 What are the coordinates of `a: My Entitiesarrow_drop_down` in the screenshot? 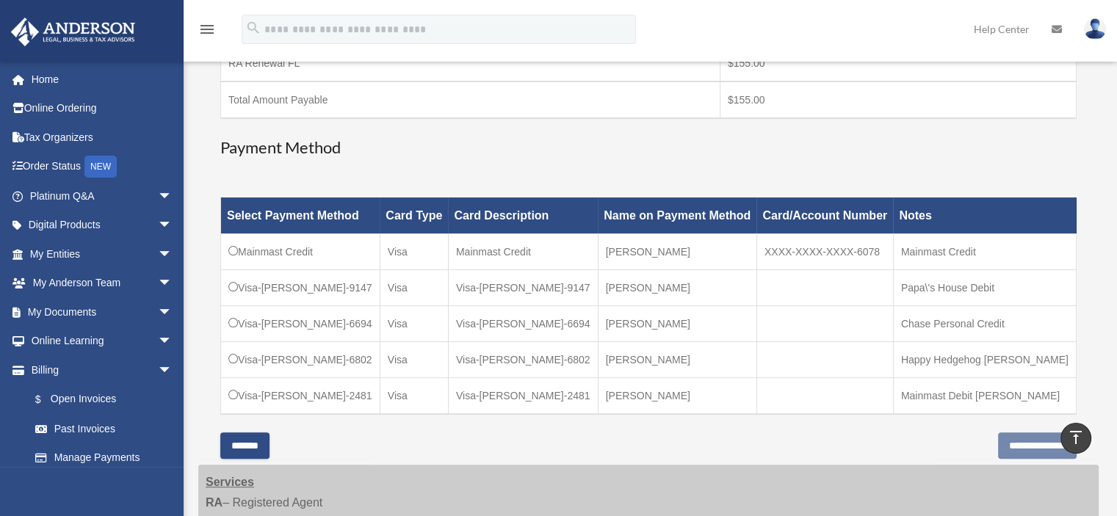 It's located at (102, 254).